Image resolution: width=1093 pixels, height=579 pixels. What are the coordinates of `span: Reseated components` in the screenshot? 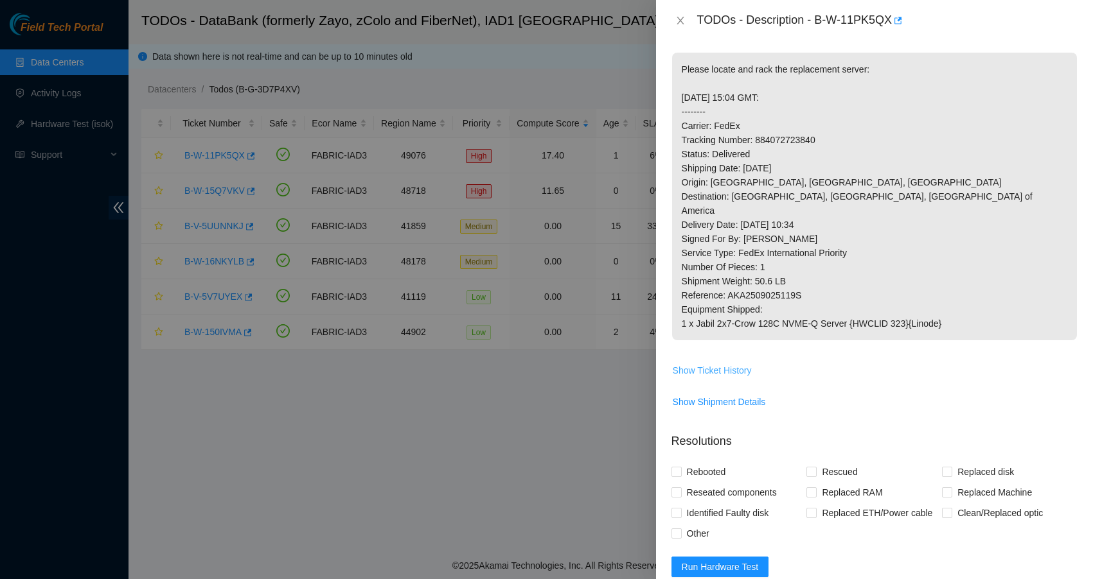 It's located at (732, 493).